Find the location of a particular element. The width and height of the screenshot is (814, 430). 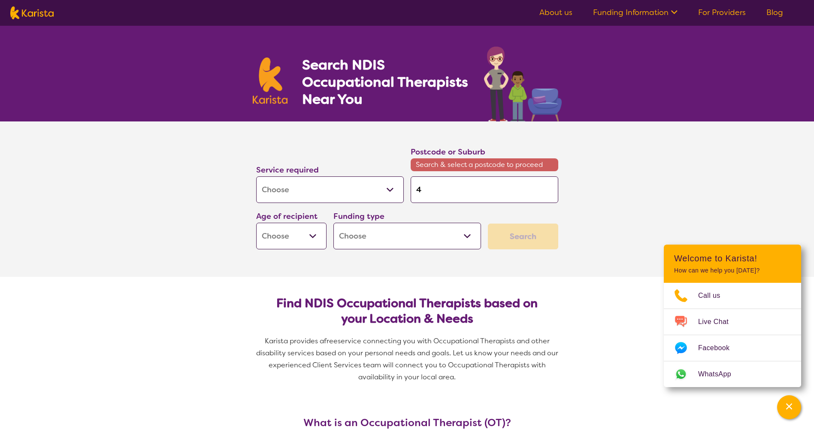

h1: Search NDIS Occupational Therapists Near You is located at coordinates (385, 82).